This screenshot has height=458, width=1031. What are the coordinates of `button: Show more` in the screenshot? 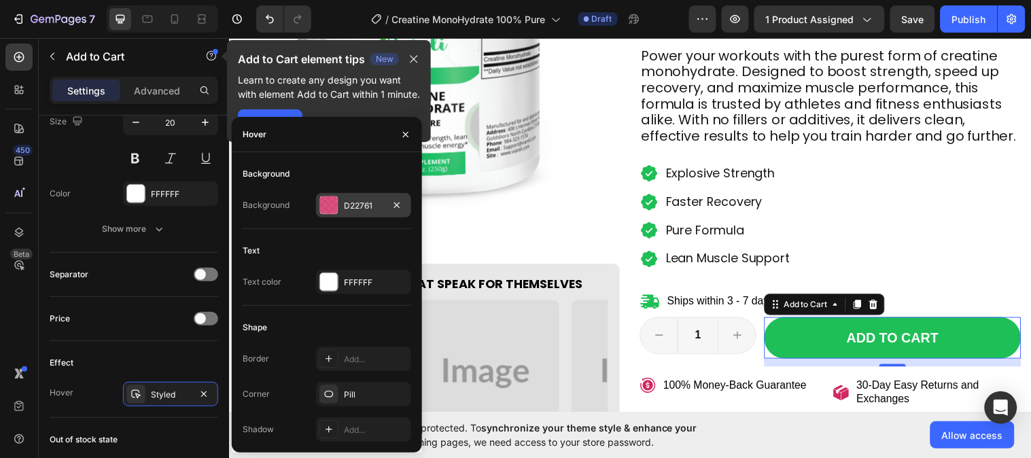 It's located at (134, 229).